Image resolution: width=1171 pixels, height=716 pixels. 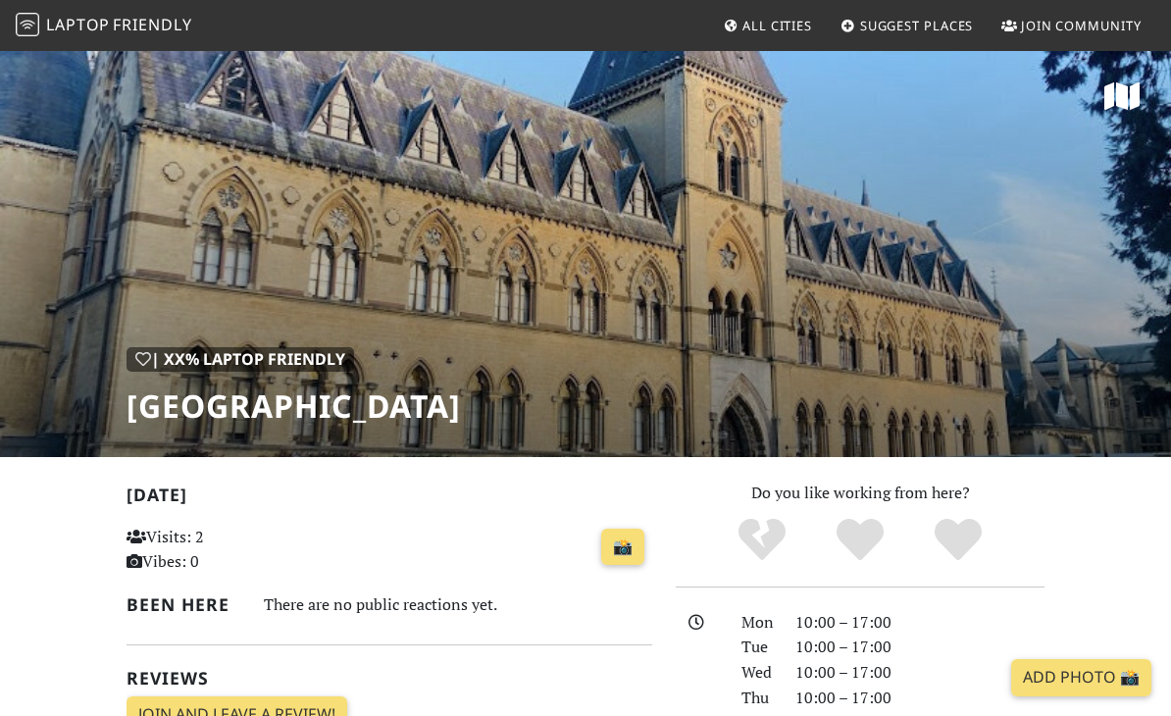 I want to click on span: Suggest Places, so click(x=917, y=25).